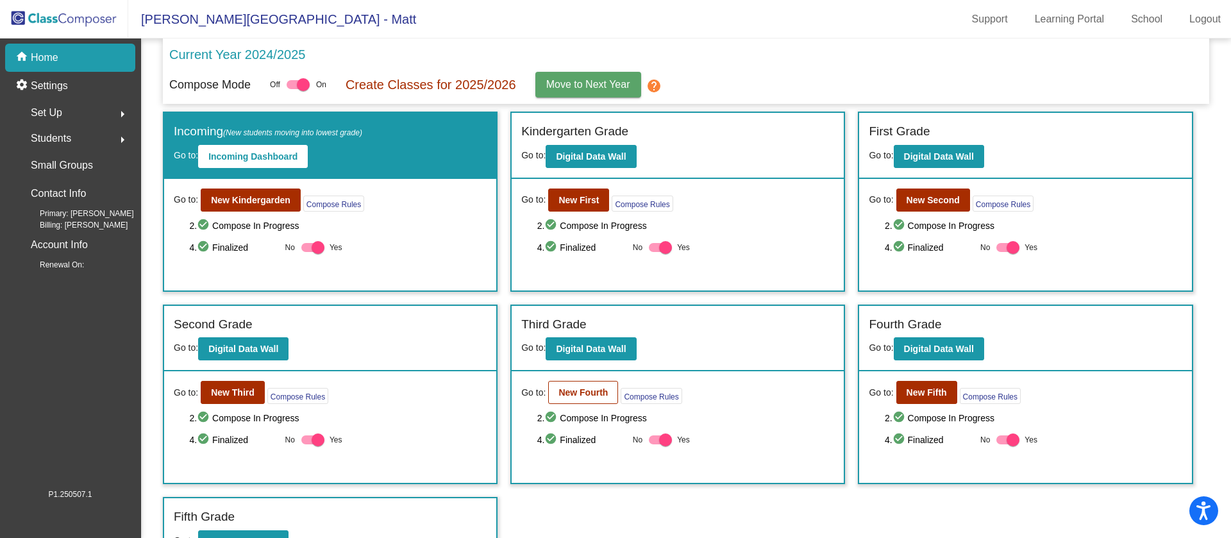 Image resolution: width=1231 pixels, height=538 pixels. What do you see at coordinates (23, 58) in the screenshot?
I see `mat-icon: home` at bounding box center [23, 58].